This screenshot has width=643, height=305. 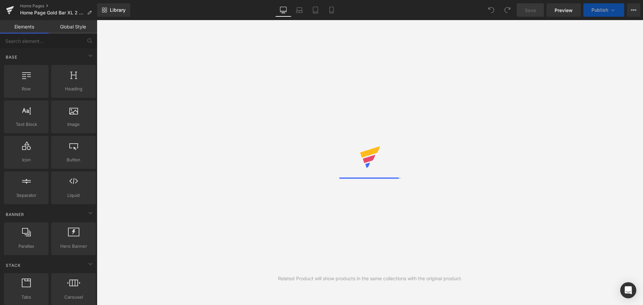 I want to click on a: Desktop, so click(x=283, y=10).